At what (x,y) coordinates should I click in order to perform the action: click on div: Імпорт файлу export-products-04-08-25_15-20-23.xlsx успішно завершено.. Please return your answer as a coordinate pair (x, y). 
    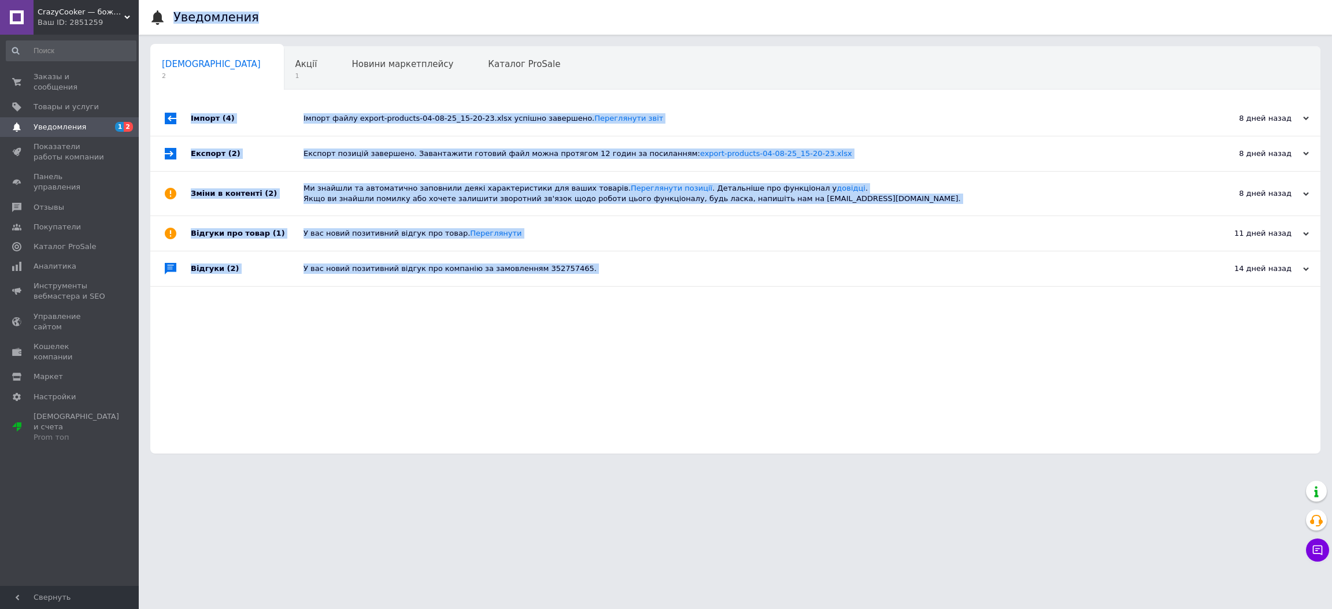
    Looking at the image, I should click on (748, 119).